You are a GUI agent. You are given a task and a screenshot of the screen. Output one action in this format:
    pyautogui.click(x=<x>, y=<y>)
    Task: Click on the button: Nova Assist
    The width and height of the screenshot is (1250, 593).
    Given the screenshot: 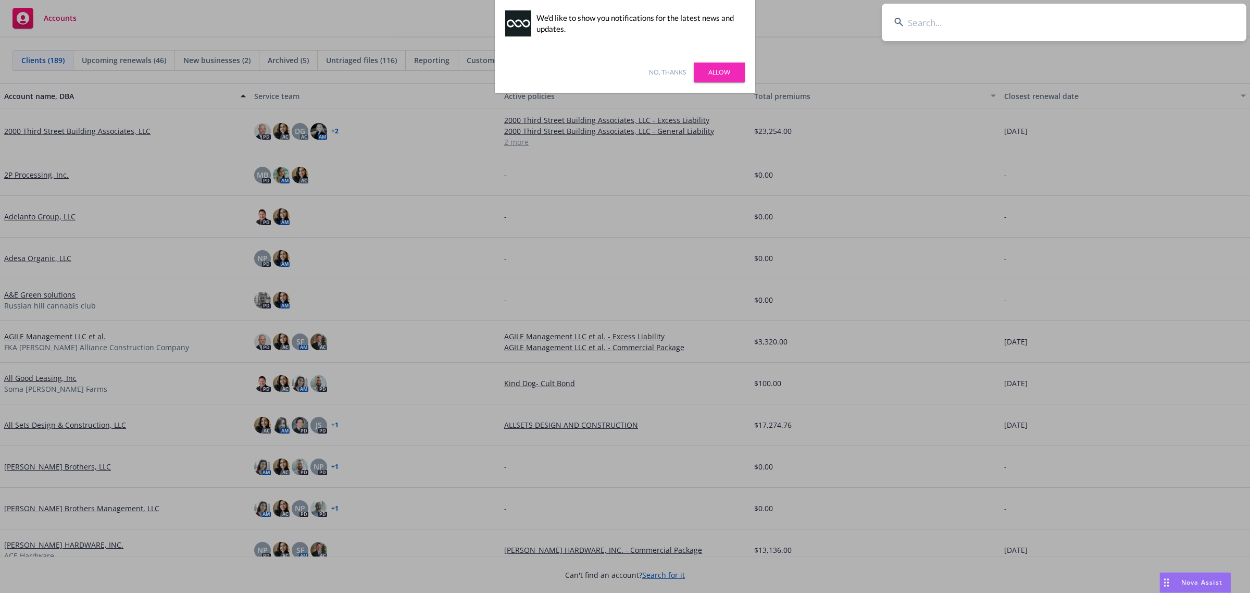 What is the action you would take?
    pyautogui.click(x=1195, y=582)
    